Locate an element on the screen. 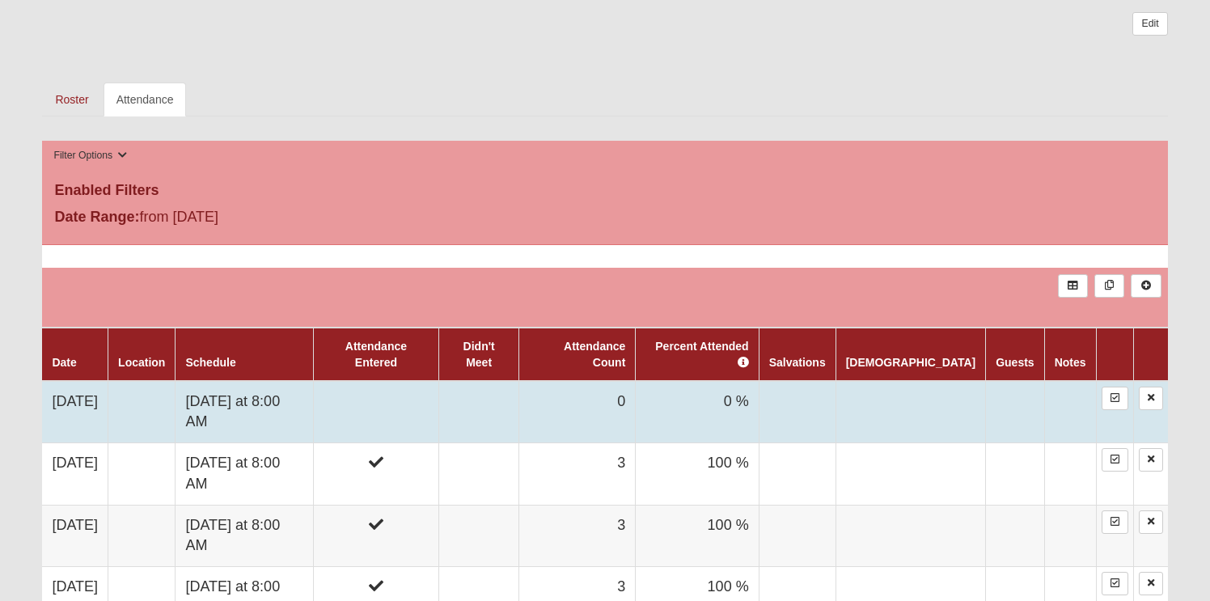 This screenshot has width=1210, height=601. a: Didn't Meet is located at coordinates (479, 354).